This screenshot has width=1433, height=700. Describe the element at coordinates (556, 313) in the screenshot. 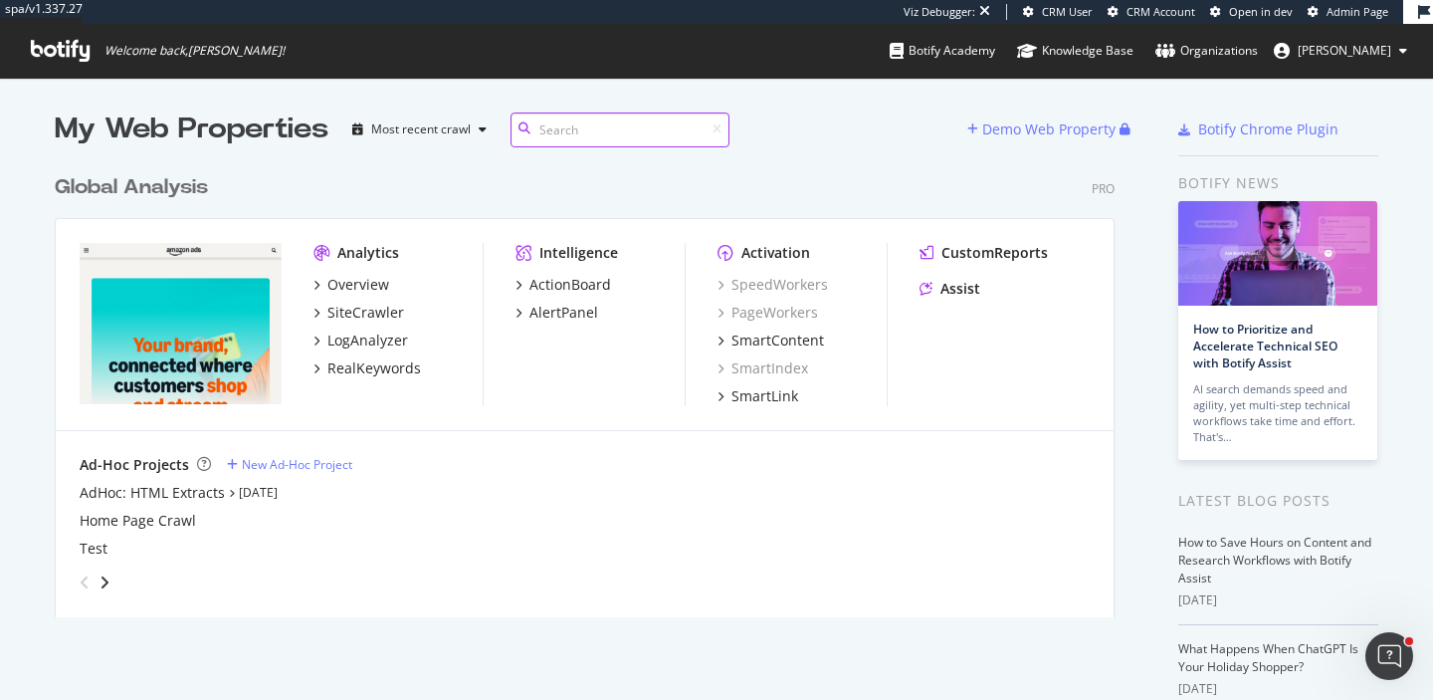

I see `a: AlertPanel` at that location.